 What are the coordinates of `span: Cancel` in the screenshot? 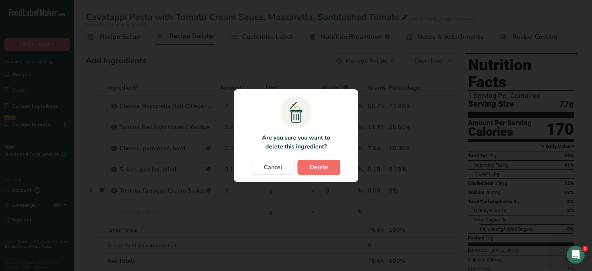 It's located at (273, 167).